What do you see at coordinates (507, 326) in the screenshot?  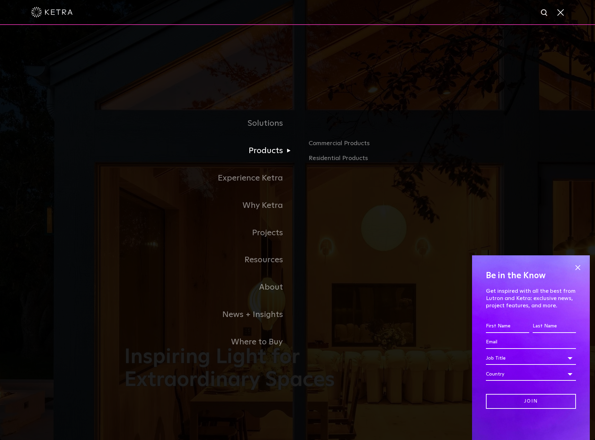 I see `input: First Name` at bounding box center [507, 326].